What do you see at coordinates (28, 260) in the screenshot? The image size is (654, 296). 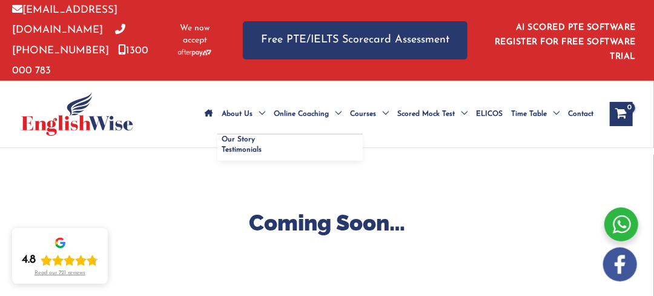 I see `div: 4.8` at bounding box center [28, 260].